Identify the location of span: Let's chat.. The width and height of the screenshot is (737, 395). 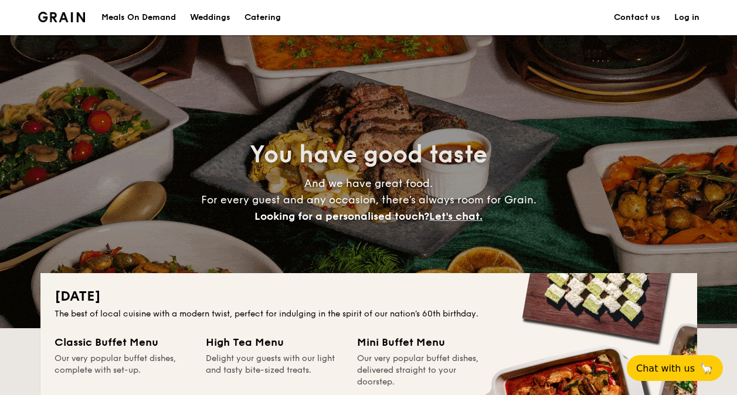
(456, 216).